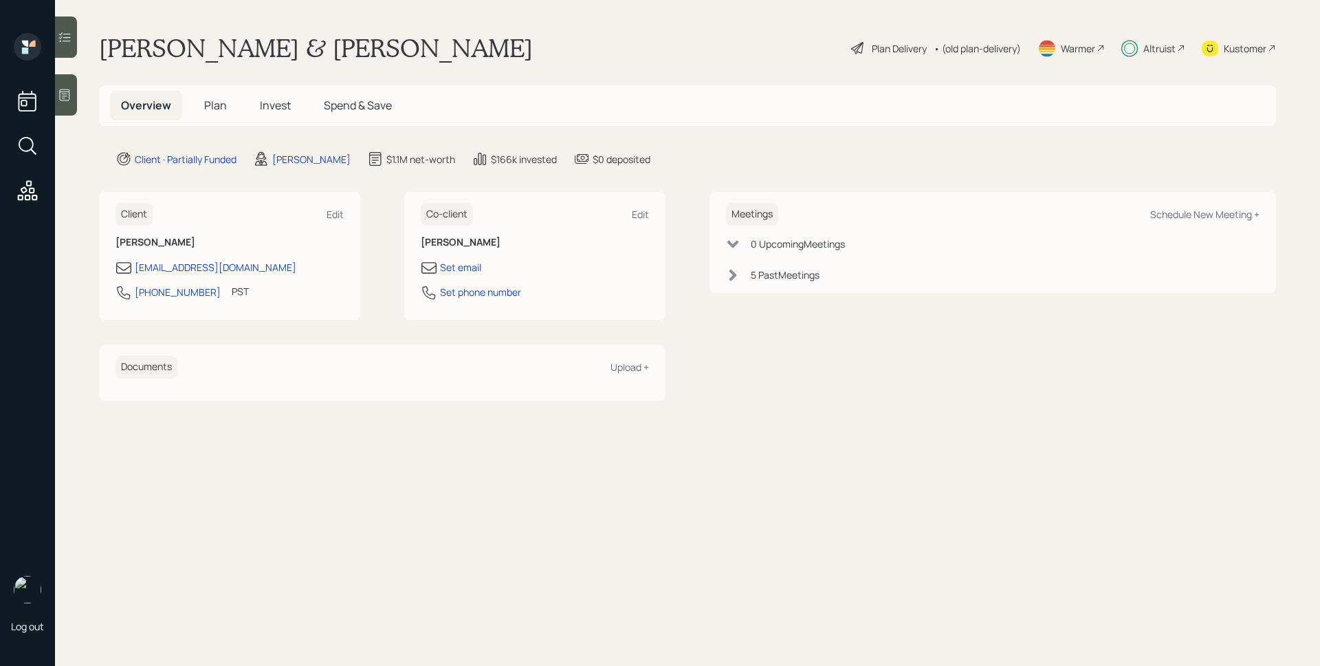  Describe the element at coordinates (899, 48) in the screenshot. I see `div: Plan Delivery` at that location.